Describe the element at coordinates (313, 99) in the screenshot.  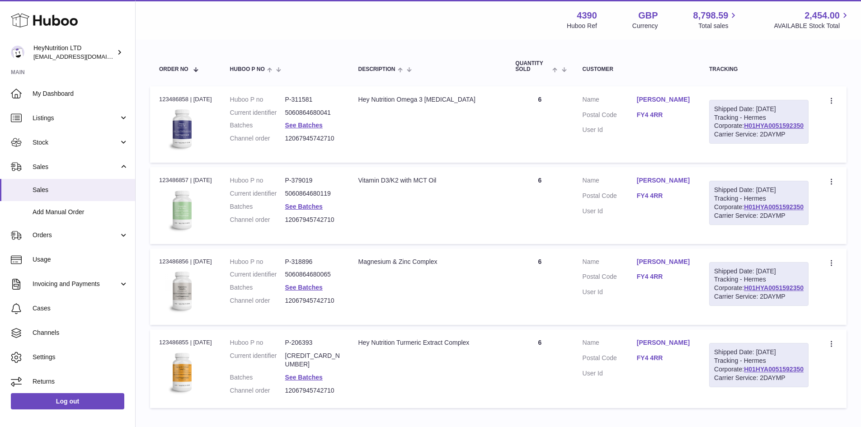
I see `dd: P-311581` at that location.